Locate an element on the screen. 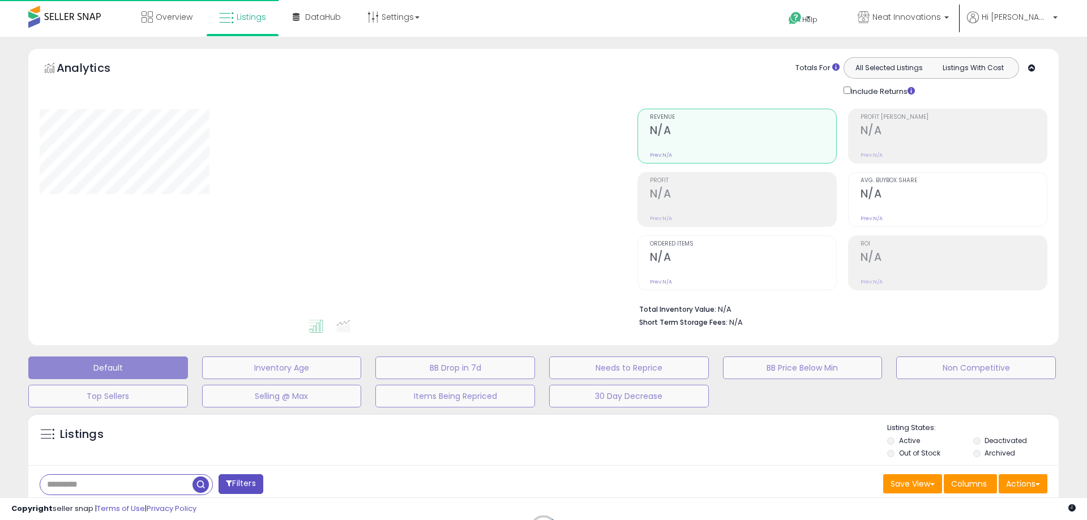 This screenshot has height=520, width=1087. h5: Analytics is located at coordinates (95, 69).